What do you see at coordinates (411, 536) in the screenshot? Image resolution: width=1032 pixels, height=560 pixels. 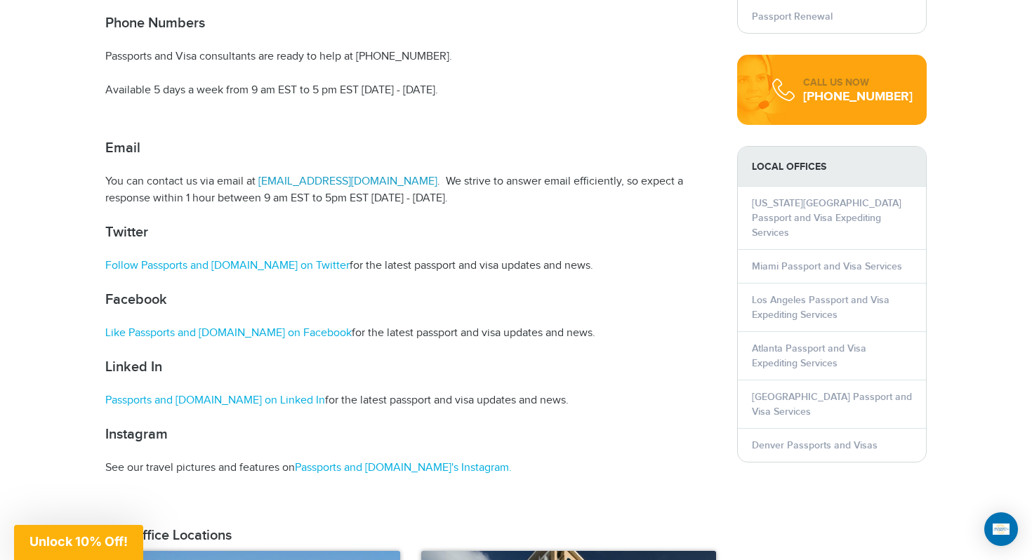 I see `h2: Our Office Locations` at bounding box center [411, 536].